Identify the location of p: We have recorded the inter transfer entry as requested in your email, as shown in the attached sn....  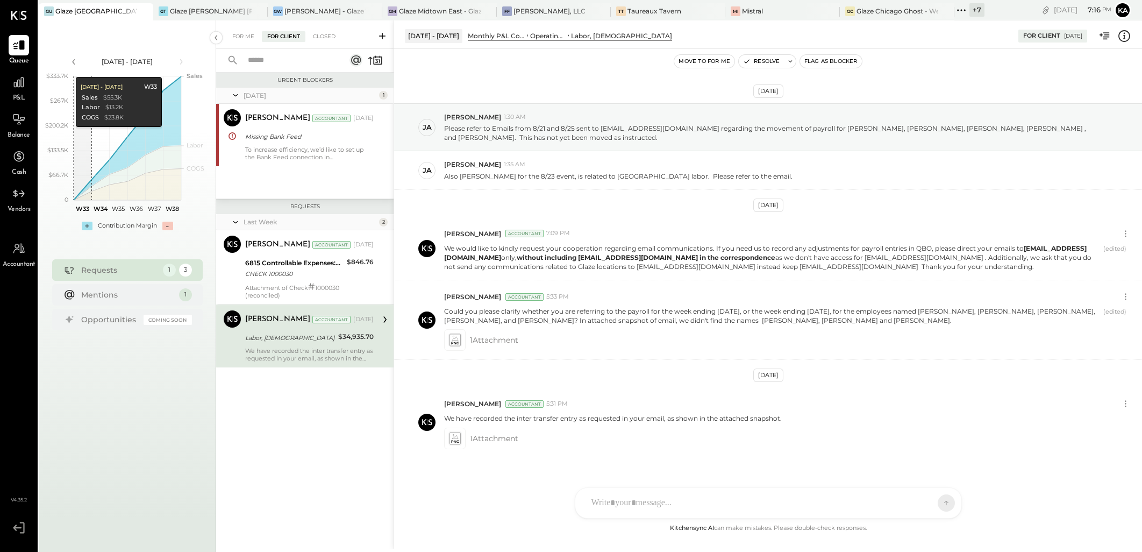
(613, 418).